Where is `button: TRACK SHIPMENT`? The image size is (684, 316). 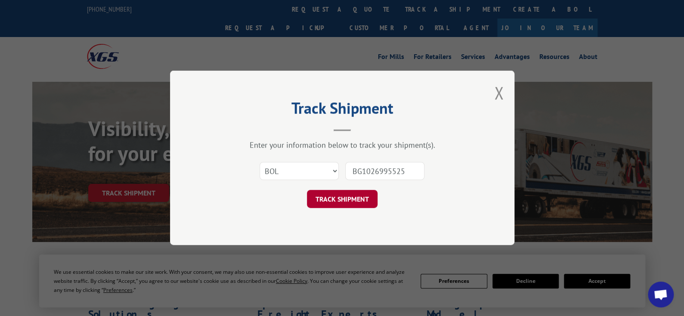 button: TRACK SHIPMENT is located at coordinates (342, 199).